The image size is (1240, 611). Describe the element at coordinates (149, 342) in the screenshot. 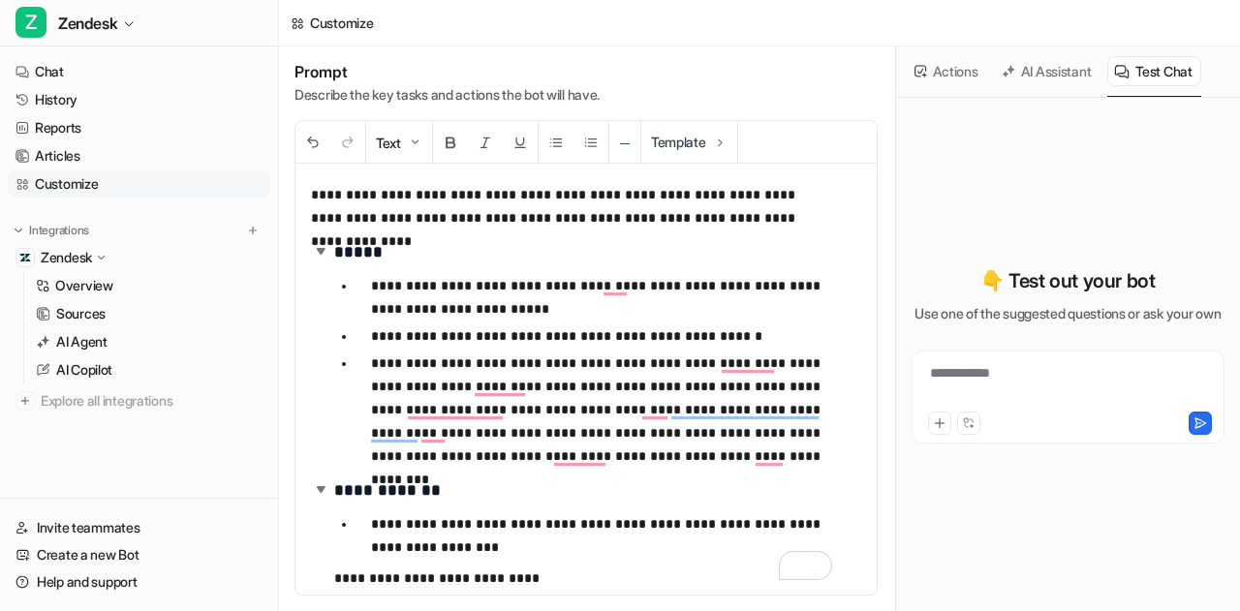

I see `a: AI Agent` at that location.